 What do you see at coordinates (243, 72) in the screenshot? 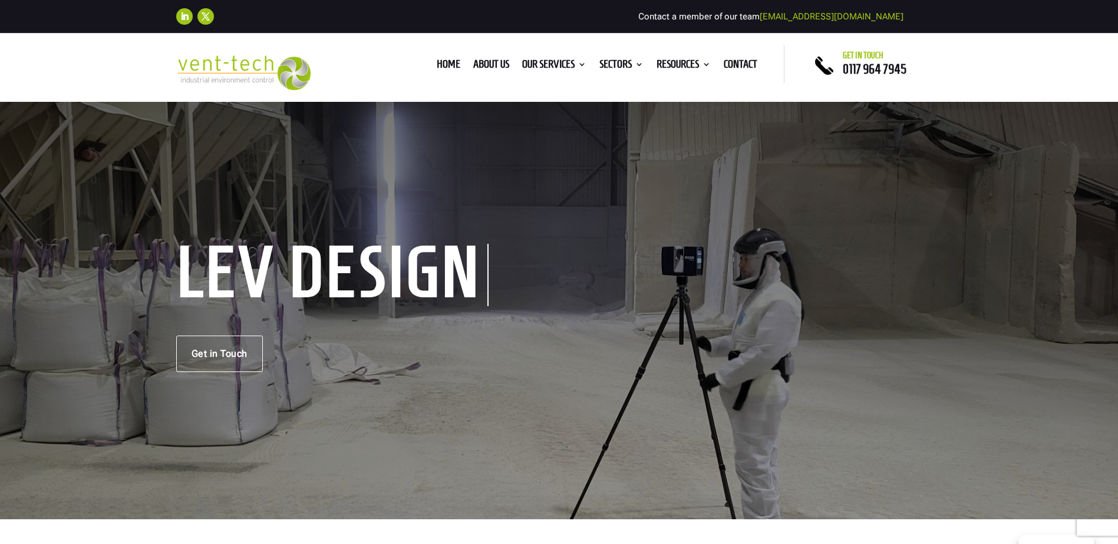
I see `img: 2023-09-27T08_35_16.549ZVENT-TECH---Clear-background` at bounding box center [243, 72].